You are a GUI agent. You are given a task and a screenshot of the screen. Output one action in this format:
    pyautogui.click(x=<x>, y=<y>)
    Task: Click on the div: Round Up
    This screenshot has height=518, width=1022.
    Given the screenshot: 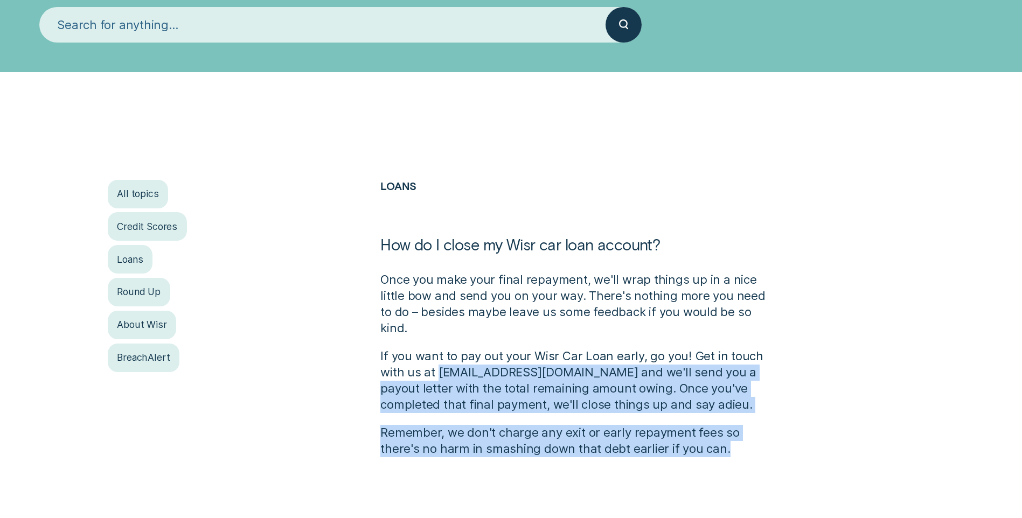 What is the action you would take?
    pyautogui.click(x=139, y=292)
    